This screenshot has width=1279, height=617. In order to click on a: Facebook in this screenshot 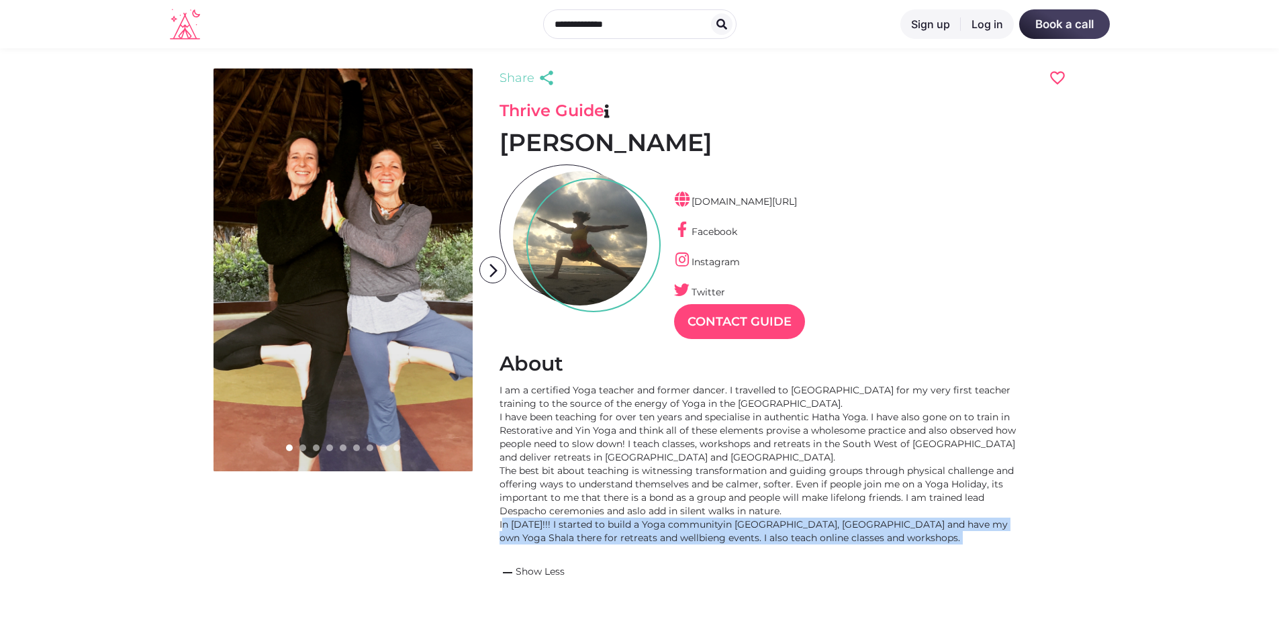, I will do `click(705, 232)`.